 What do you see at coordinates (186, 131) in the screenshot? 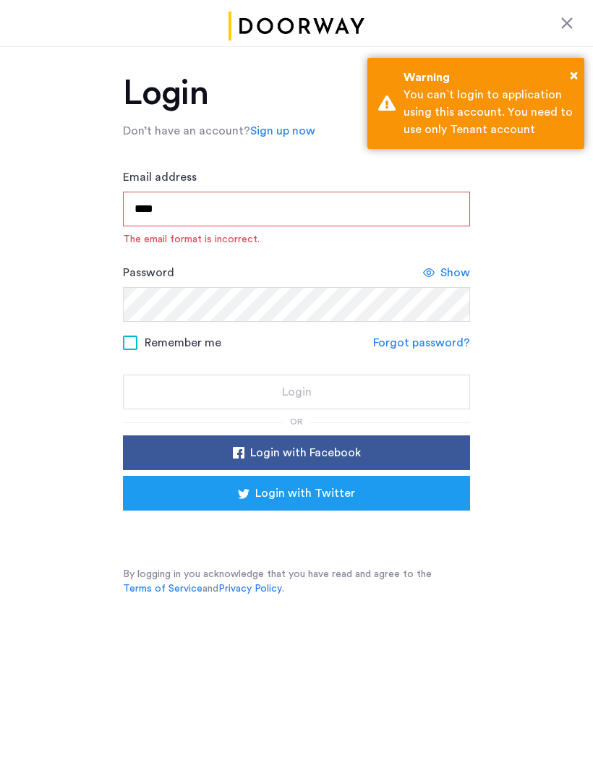
I see `span: Don’t have an account?` at bounding box center [186, 131].